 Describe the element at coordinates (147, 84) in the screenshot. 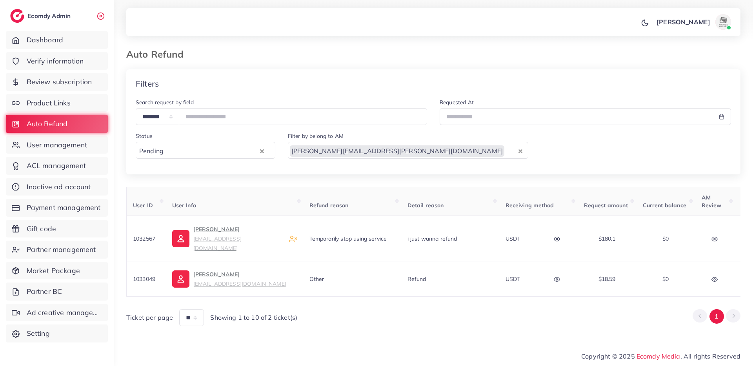

I see `h4: Filters` at that location.